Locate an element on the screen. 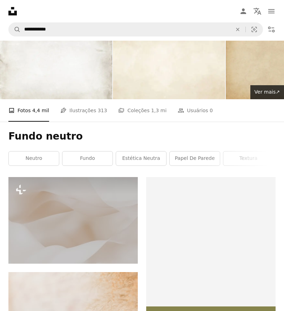 The image size is (284, 311). a: uma foto desfocada de um fundo branco is located at coordinates (73, 221).